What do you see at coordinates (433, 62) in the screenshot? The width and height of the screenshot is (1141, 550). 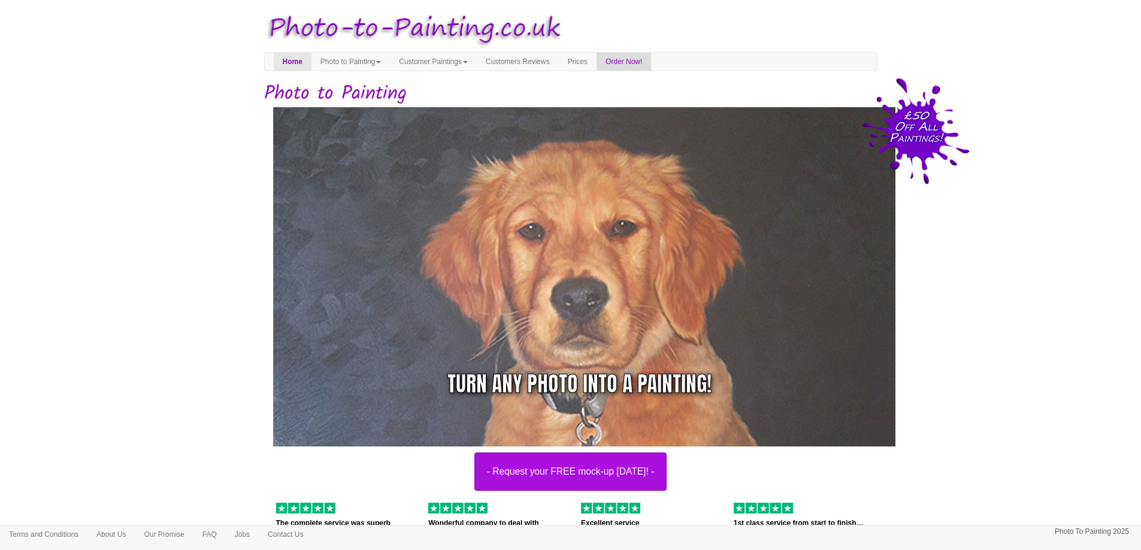 I see `a: Customer Paintings` at bounding box center [433, 62].